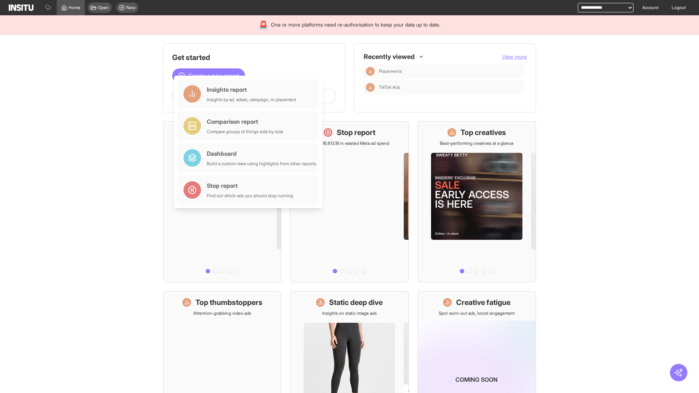 The height and width of the screenshot is (393, 699). Describe the element at coordinates (261, 164) in the screenshot. I see `div: Build a custom view using highlights from other reports` at that location.